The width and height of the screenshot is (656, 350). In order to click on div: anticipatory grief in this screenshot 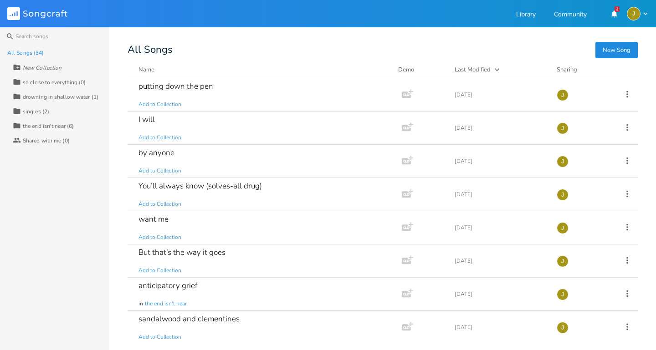, I will do `click(168, 285)`.